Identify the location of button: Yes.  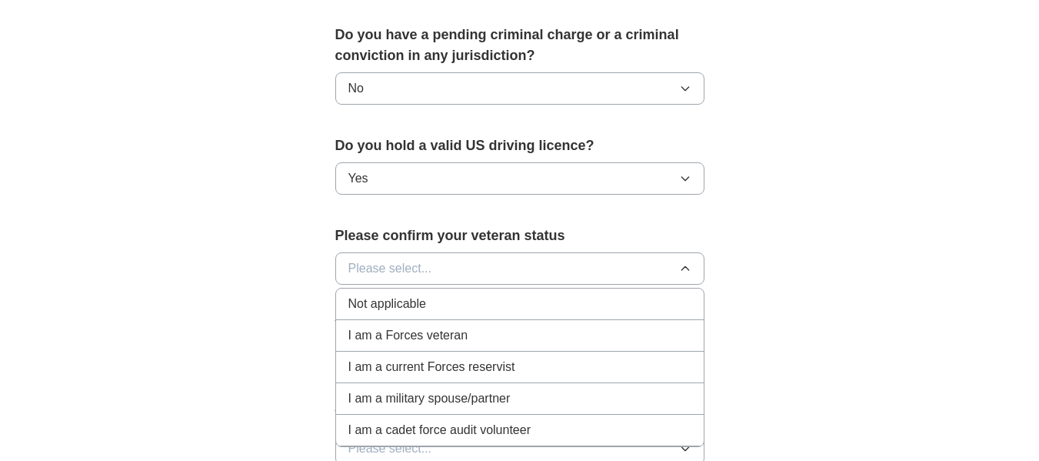
(520, 178).